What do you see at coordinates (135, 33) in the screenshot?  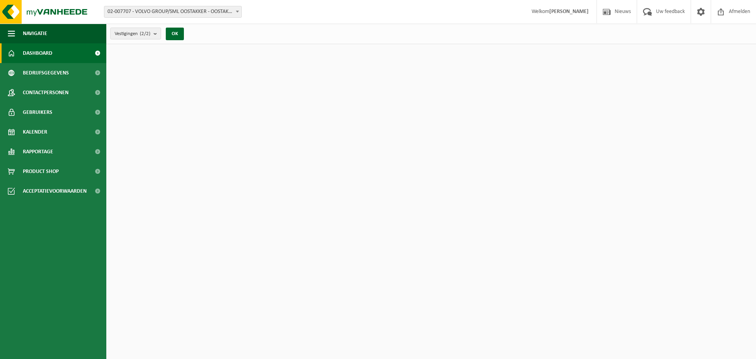 I see `button: Vestigingen(2/2)` at bounding box center [135, 33].